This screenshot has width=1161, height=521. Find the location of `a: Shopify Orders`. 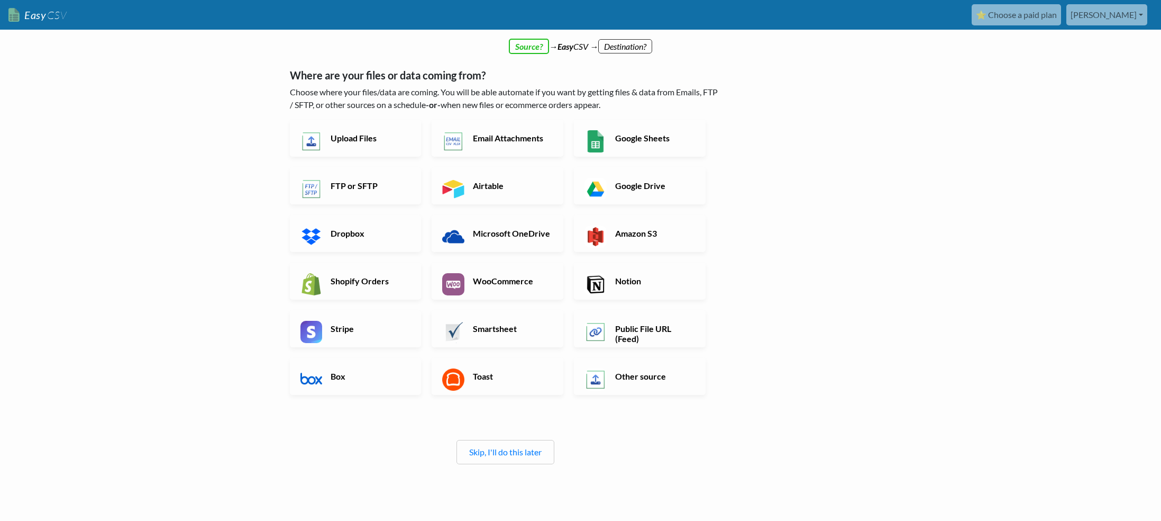

a: Shopify Orders is located at coordinates (356, 281).